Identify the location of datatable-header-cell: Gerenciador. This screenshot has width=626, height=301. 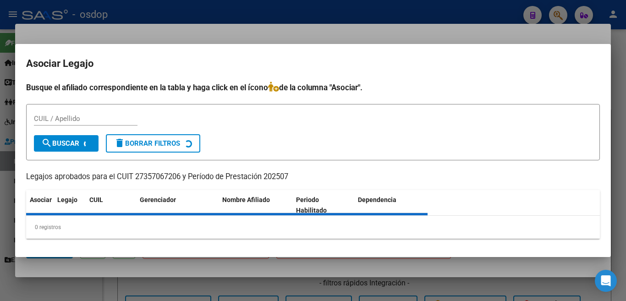
(177, 205).